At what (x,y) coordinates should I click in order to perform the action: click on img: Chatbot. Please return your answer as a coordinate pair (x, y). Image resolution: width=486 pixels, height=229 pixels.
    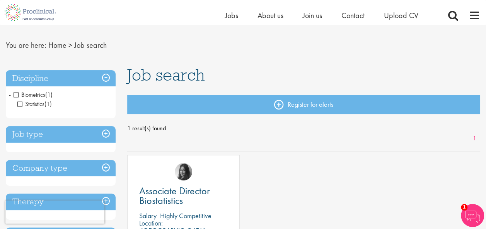
    Looking at the image, I should click on (472, 216).